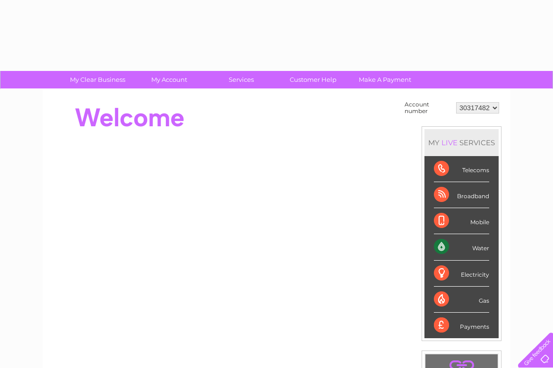 This screenshot has height=368, width=553. What do you see at coordinates (97, 79) in the screenshot?
I see `a: My Clear Business` at bounding box center [97, 79].